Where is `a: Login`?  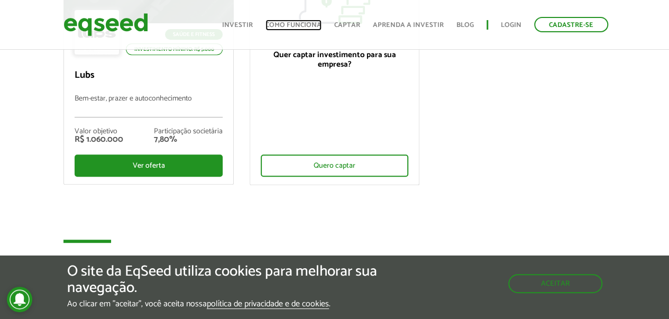
a: Login is located at coordinates (511, 25).